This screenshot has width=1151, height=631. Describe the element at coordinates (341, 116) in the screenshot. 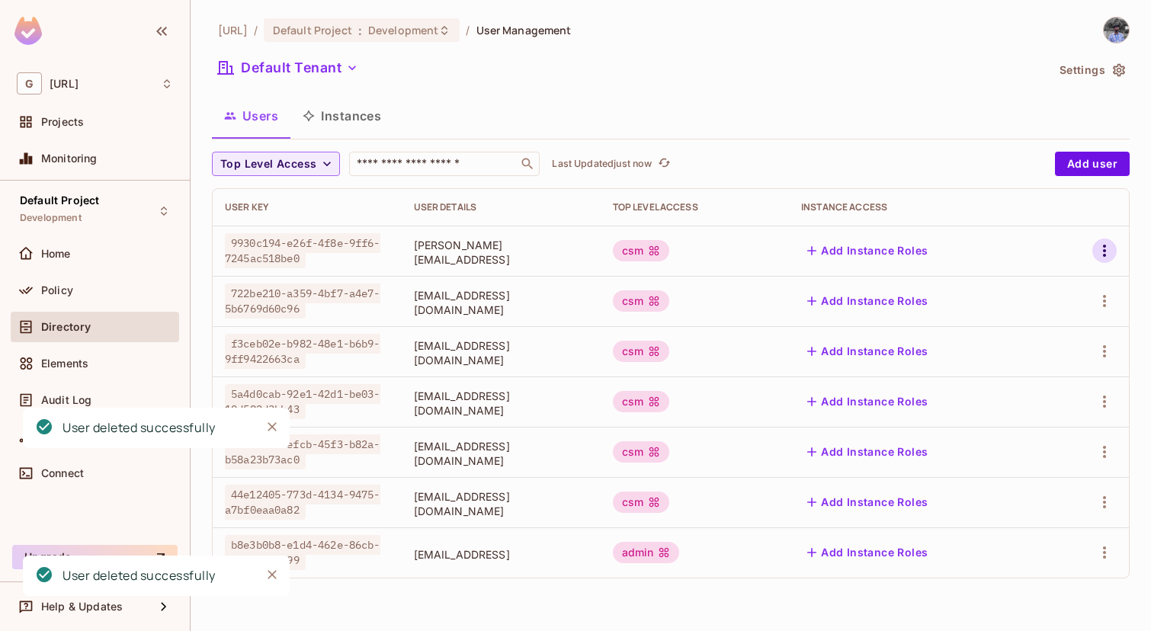

I see `button: Instances` at that location.